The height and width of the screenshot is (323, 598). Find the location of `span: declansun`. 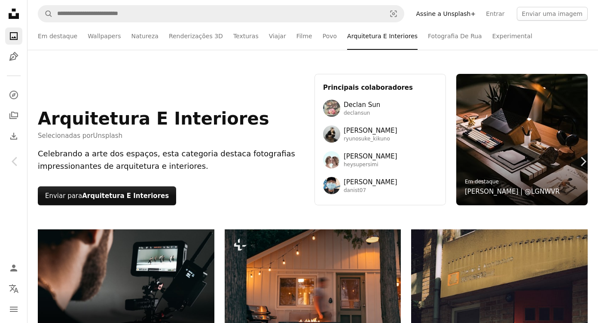

span: declansun is located at coordinates (362, 113).